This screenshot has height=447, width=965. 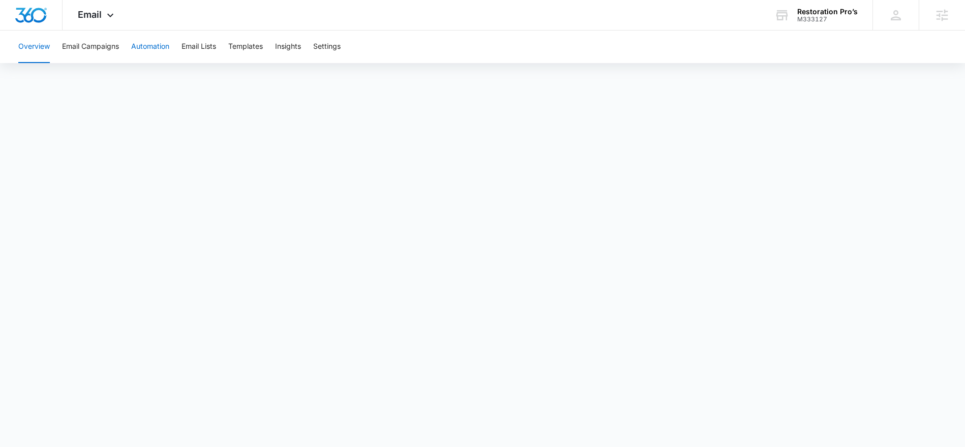 What do you see at coordinates (327, 47) in the screenshot?
I see `button: Settings` at bounding box center [327, 47].